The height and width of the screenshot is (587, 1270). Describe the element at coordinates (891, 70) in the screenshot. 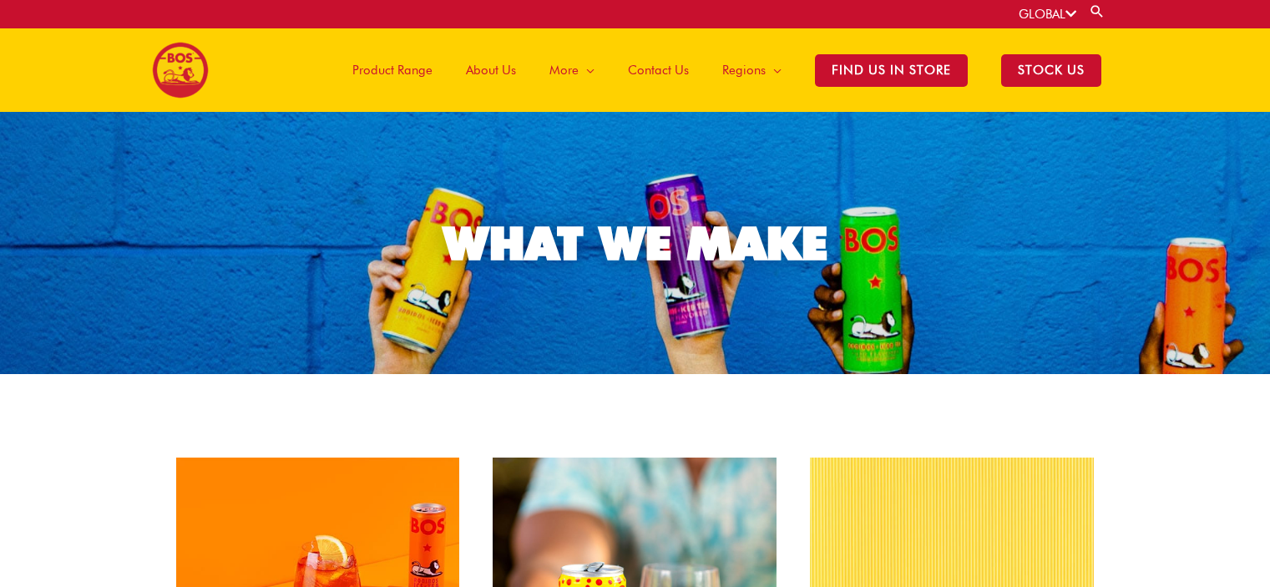

I see `a: Find Us in Store` at that location.